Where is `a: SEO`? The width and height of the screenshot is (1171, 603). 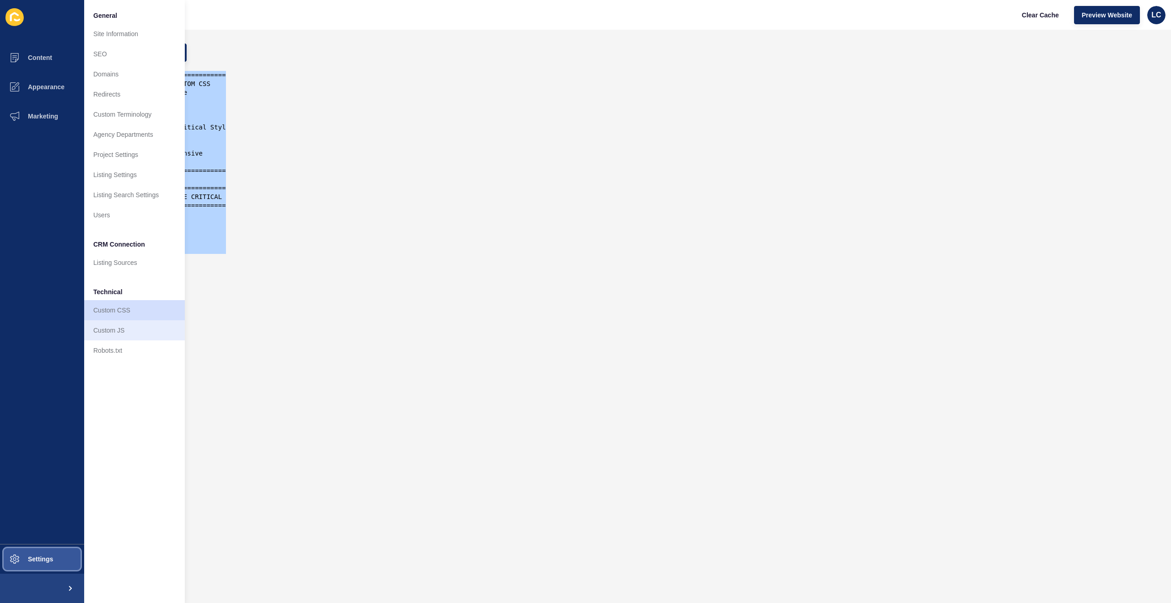
a: SEO is located at coordinates (134, 54).